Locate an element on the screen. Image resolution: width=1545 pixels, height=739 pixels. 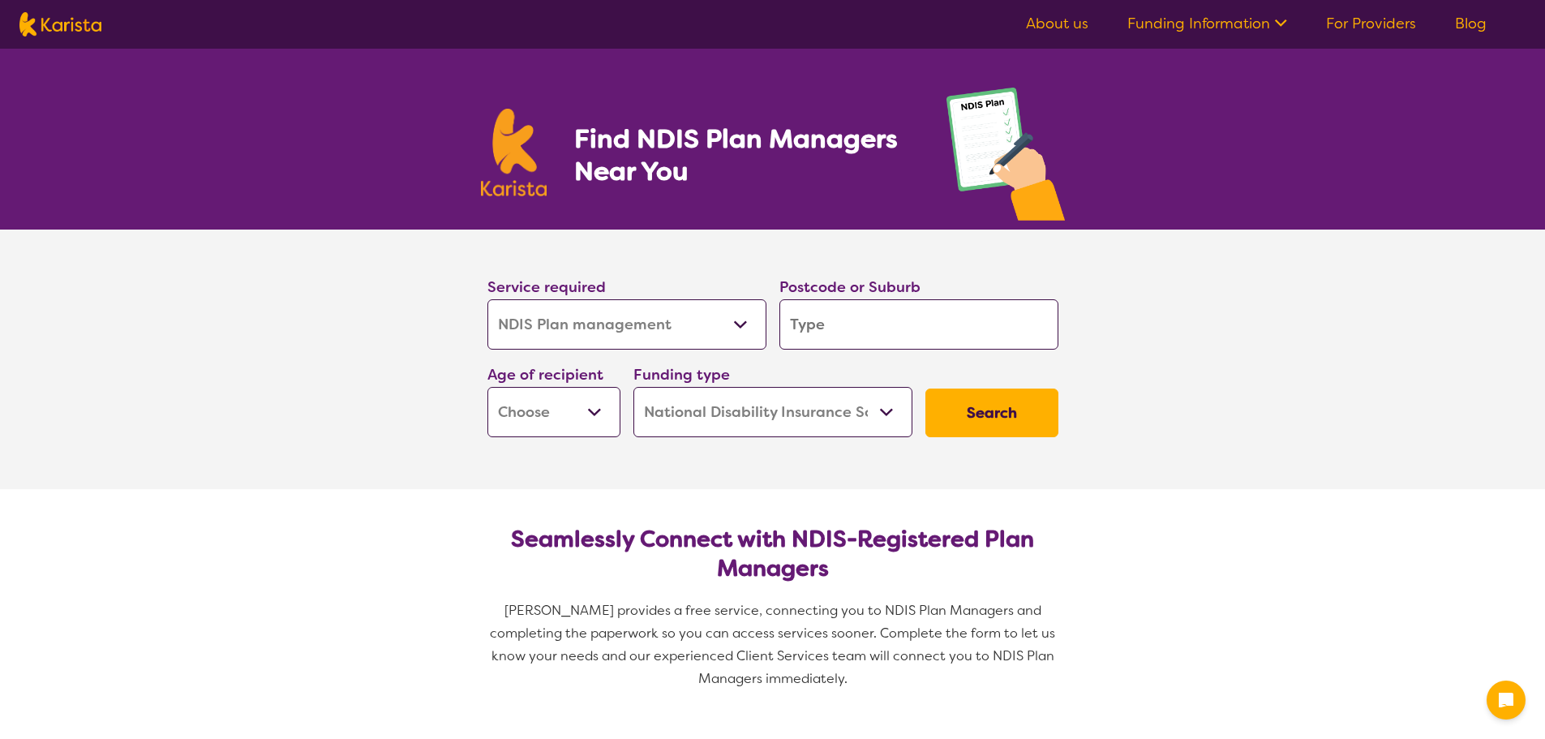
label: Funding type is located at coordinates (681, 375).